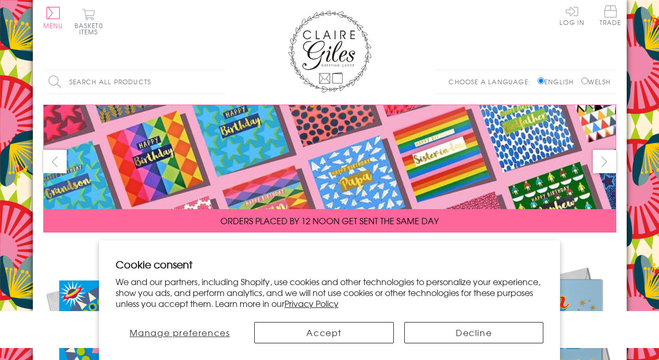  I want to click on button: Basket0 items, so click(89, 21).